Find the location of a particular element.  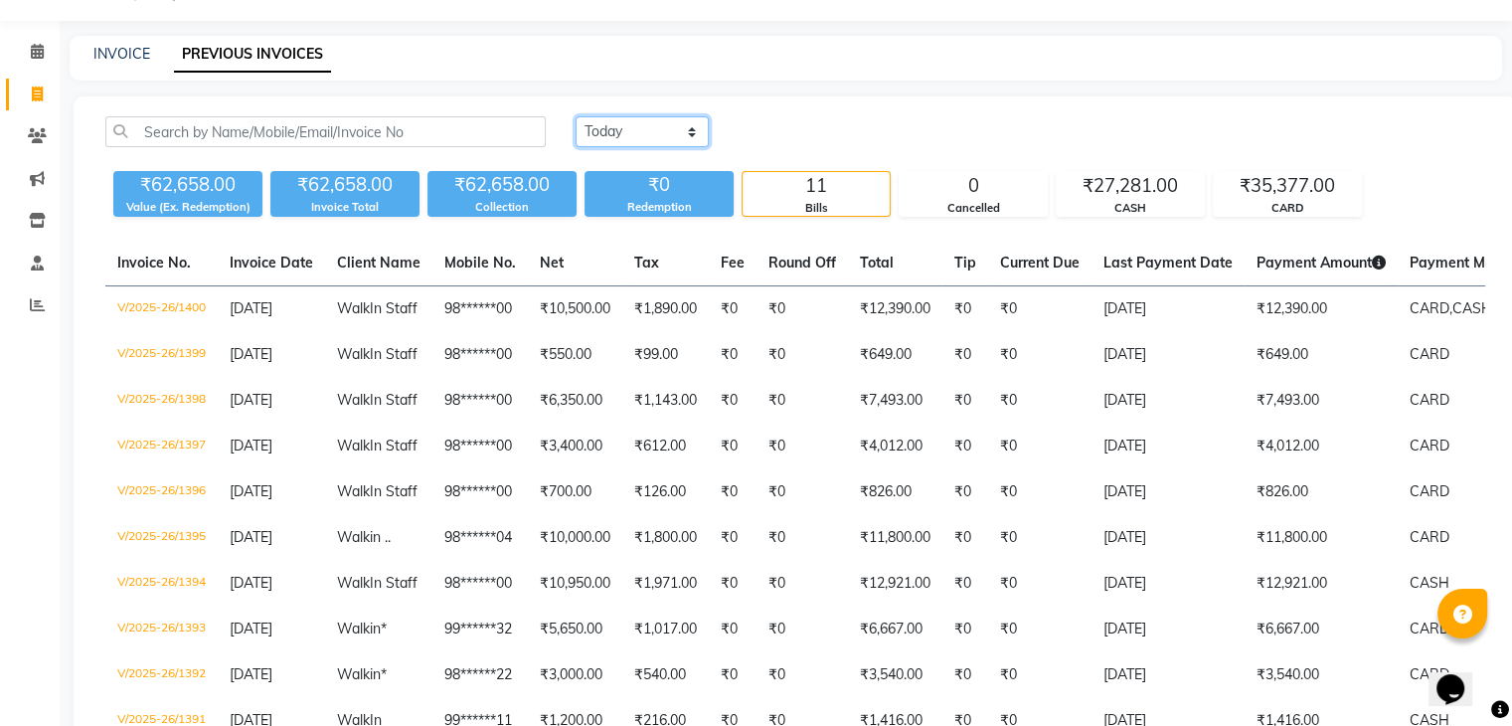

td: ₹10,000.00 is located at coordinates (575, 538).